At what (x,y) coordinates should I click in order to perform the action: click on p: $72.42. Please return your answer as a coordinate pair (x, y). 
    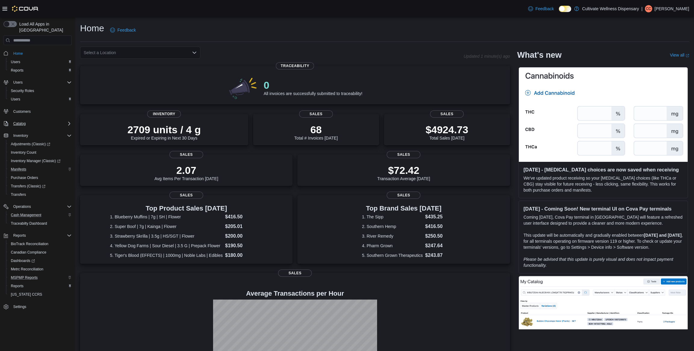
    Looking at the image, I should click on (404, 170).